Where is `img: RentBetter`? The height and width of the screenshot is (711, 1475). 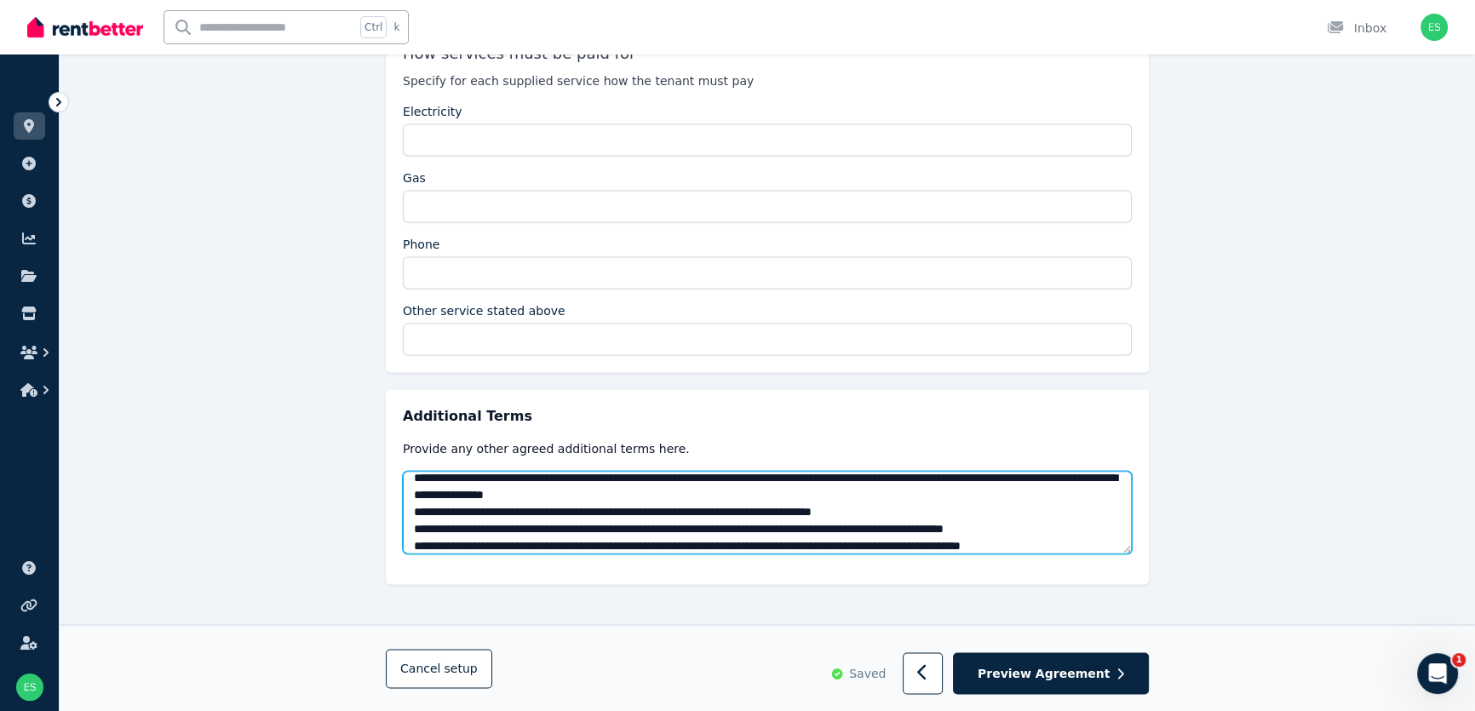 img: RentBetter is located at coordinates (85, 27).